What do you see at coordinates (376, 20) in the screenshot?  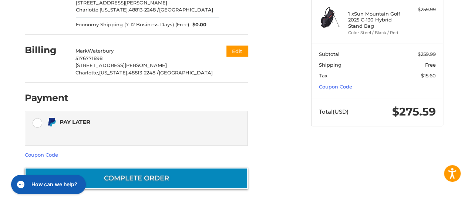 I see `h4: 1 x Sun Mountain Golf 2025 C-130 Hybrid Stand Bag` at bounding box center [376, 20].